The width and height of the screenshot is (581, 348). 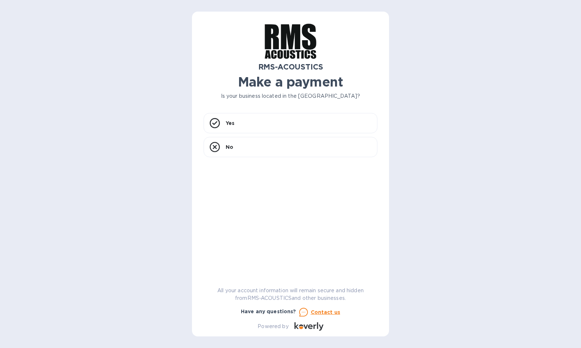 I want to click on b: RMS-ACOUSTICS, so click(x=290, y=67).